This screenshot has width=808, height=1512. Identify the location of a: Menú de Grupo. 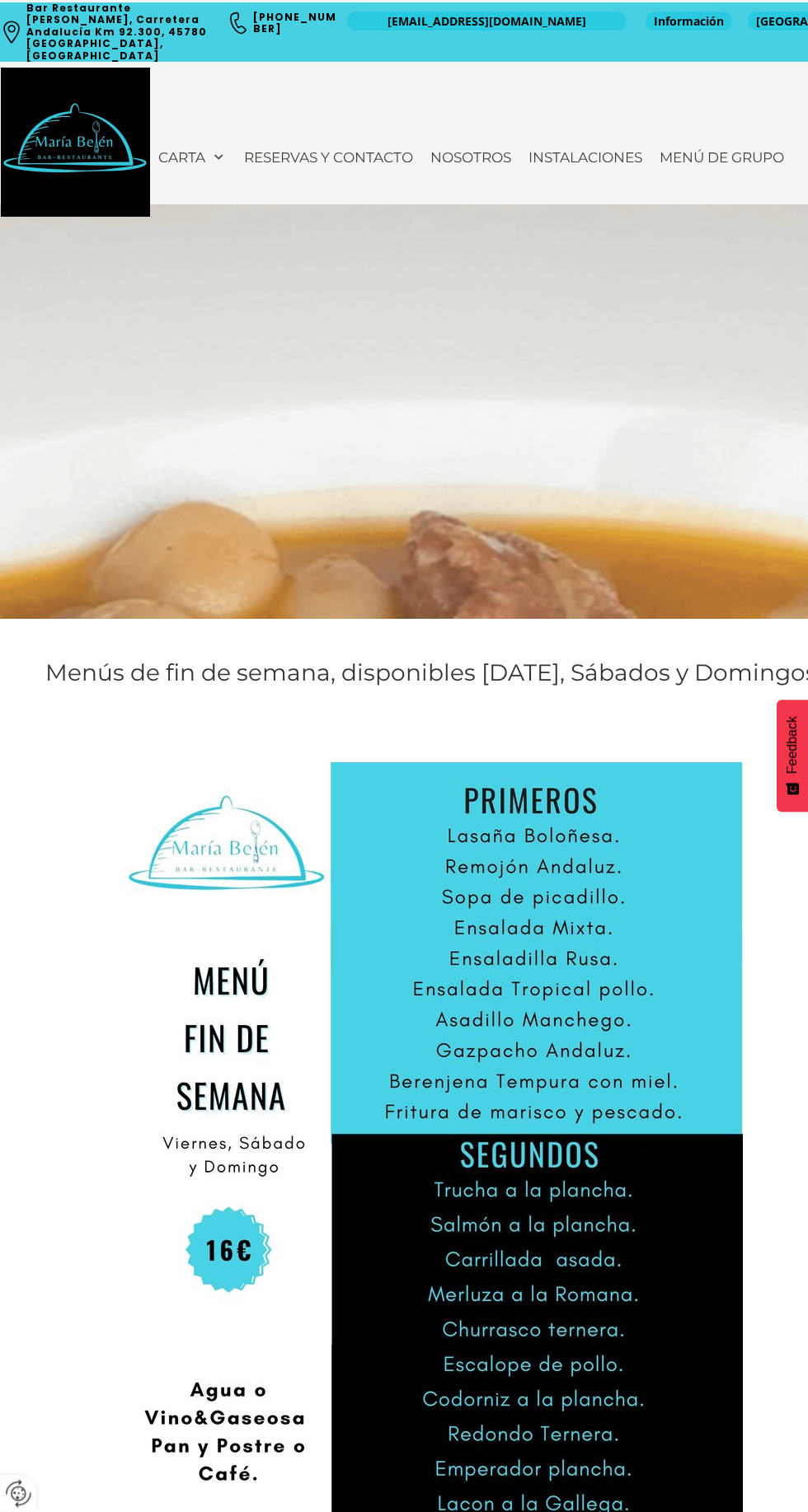
(721, 157).